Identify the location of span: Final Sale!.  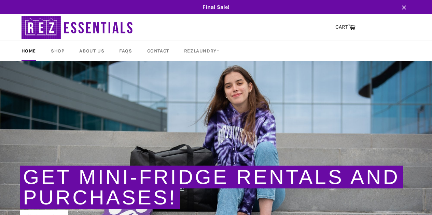
(216, 7).